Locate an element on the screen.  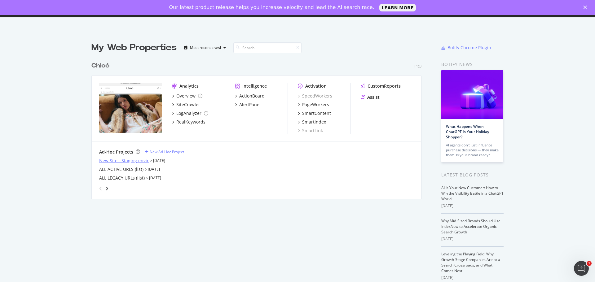
a: ALL LEGACY URLs (list) is located at coordinates (122, 178).